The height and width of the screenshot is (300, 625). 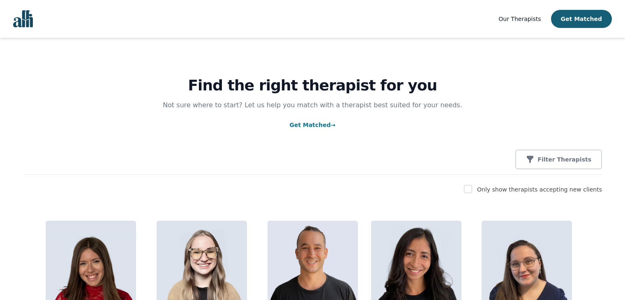 I want to click on p: Not sure where to start? Let us help you match with a therapist best suited for your needs., so click(x=312, y=105).